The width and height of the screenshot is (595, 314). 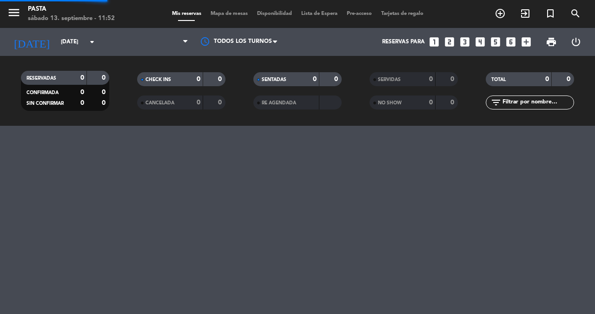 What do you see at coordinates (390, 103) in the screenshot?
I see `span: NO SHOW` at bounding box center [390, 103].